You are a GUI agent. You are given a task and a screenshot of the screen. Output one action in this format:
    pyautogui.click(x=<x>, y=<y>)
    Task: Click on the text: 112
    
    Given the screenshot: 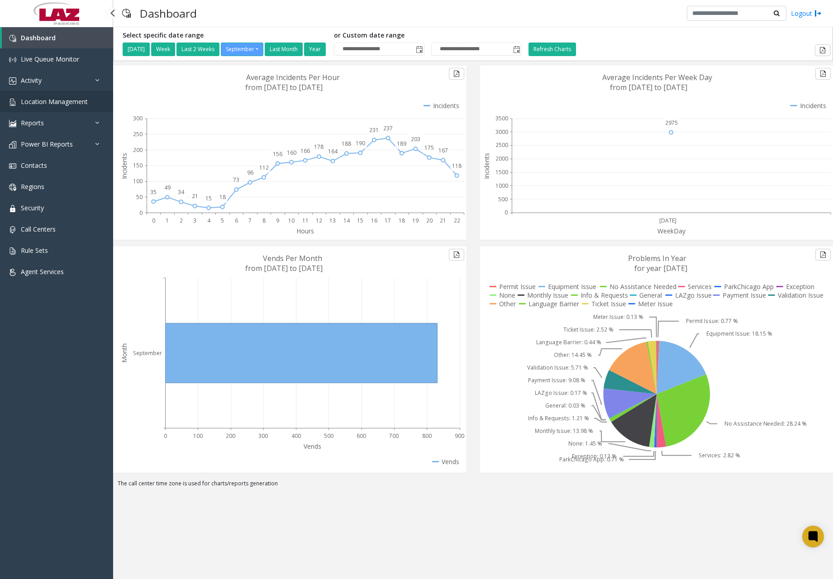 What is the action you would take?
    pyautogui.click(x=264, y=167)
    